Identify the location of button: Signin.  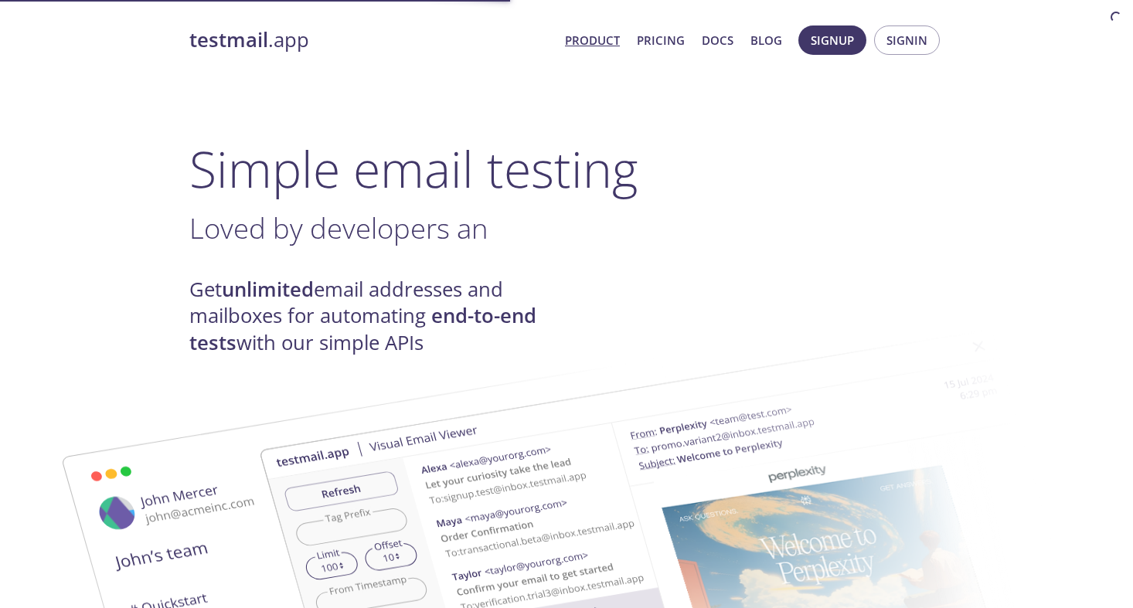
(907, 40).